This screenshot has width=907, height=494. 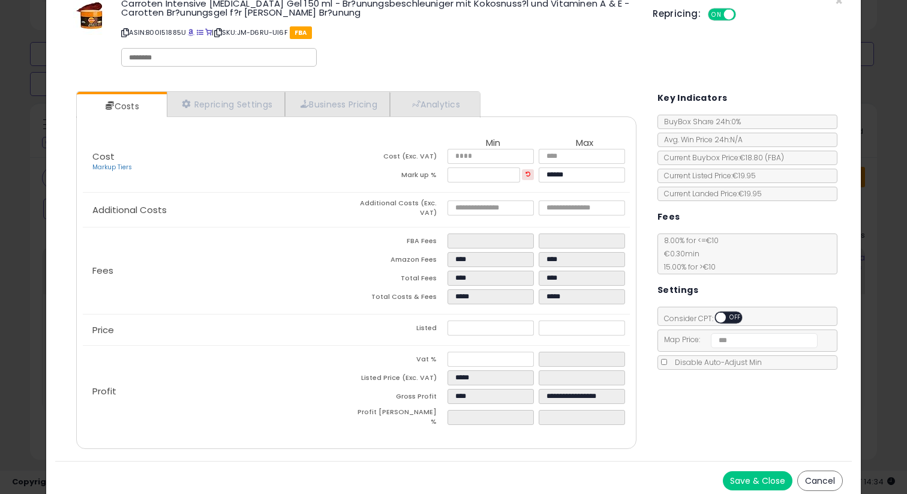 I want to click on span: ON, so click(x=716, y=14).